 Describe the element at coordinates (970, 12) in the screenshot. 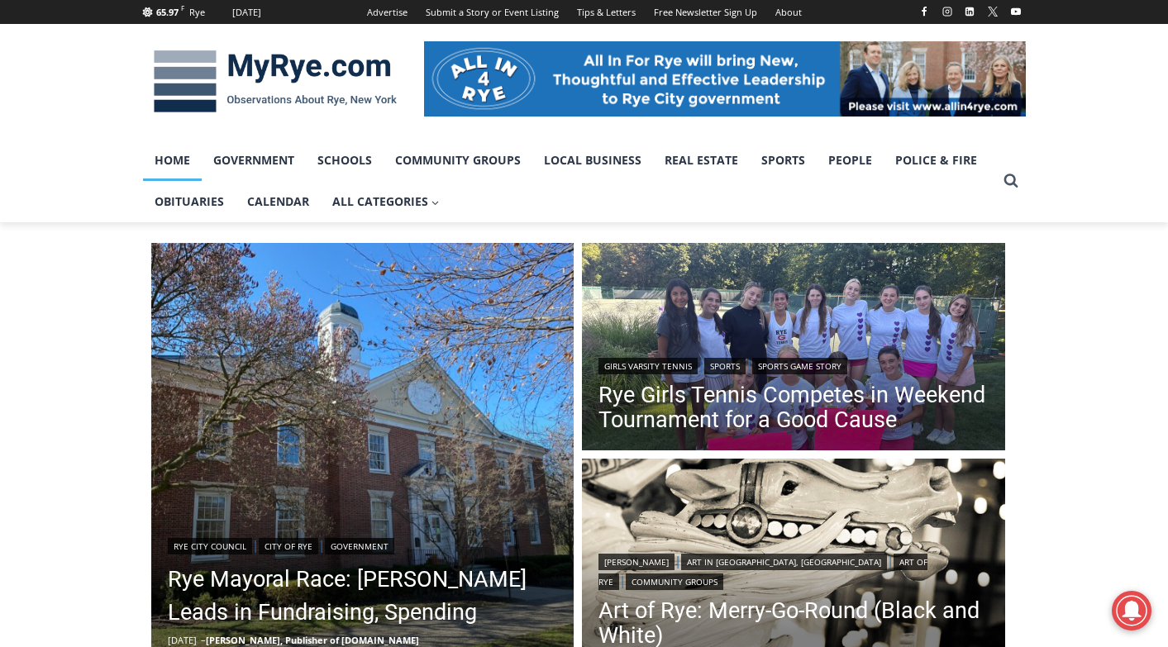

I see `a: Linkedin` at that location.